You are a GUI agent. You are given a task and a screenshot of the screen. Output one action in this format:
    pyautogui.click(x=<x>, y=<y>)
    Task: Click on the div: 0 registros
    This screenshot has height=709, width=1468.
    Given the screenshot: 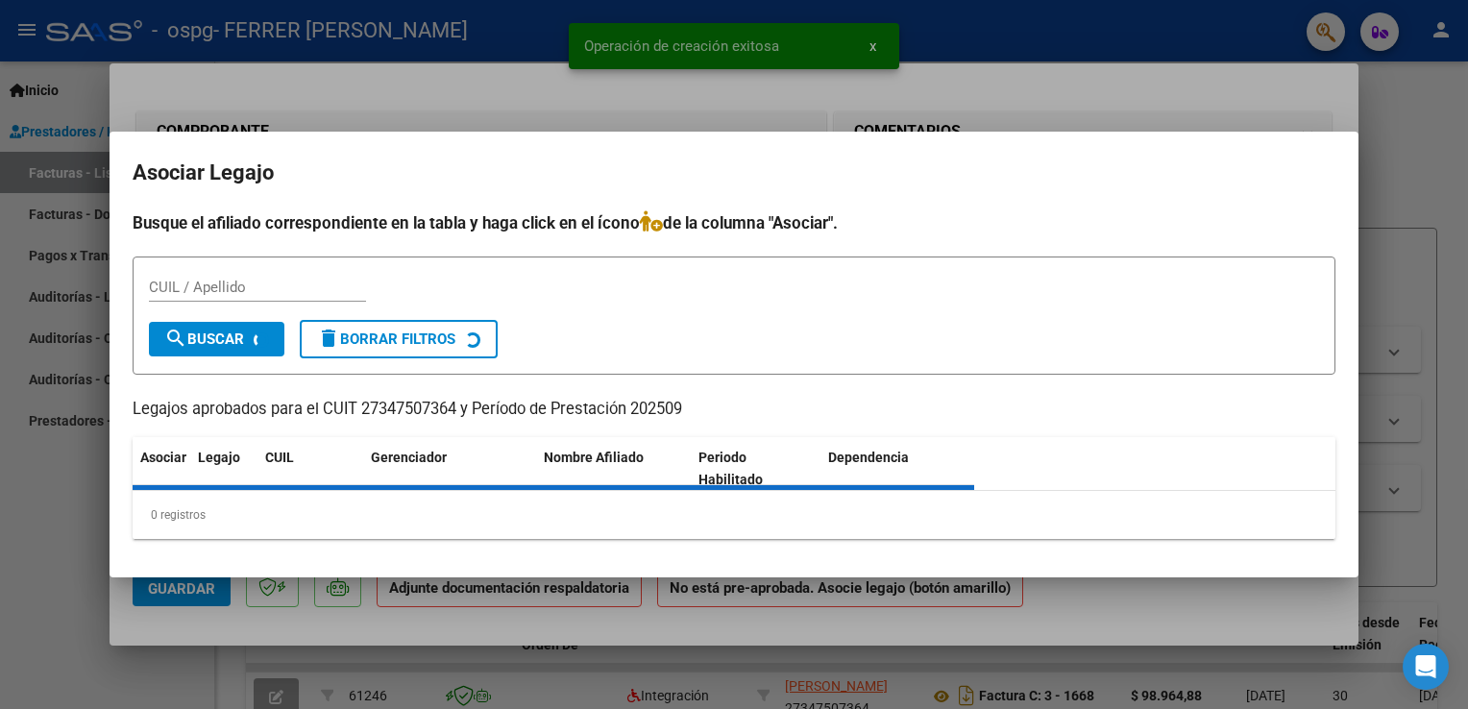 What is the action you would take?
    pyautogui.click(x=734, y=515)
    